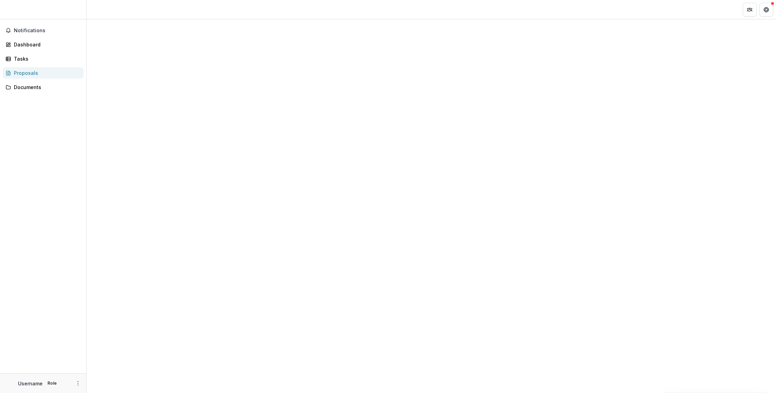 This screenshot has height=393, width=776. What do you see at coordinates (43, 59) in the screenshot?
I see `a: Tasks` at bounding box center [43, 59].